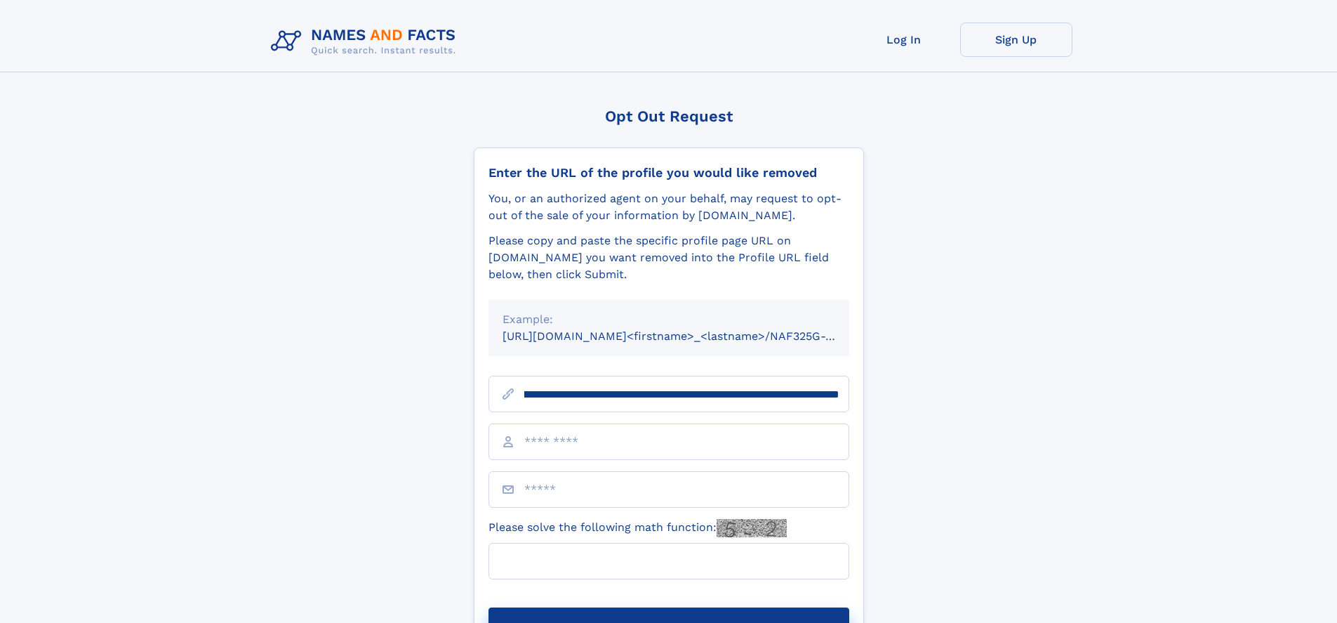 This screenshot has width=1337, height=623. What do you see at coordinates (669, 319) in the screenshot?
I see `div: Example:` at bounding box center [669, 319].